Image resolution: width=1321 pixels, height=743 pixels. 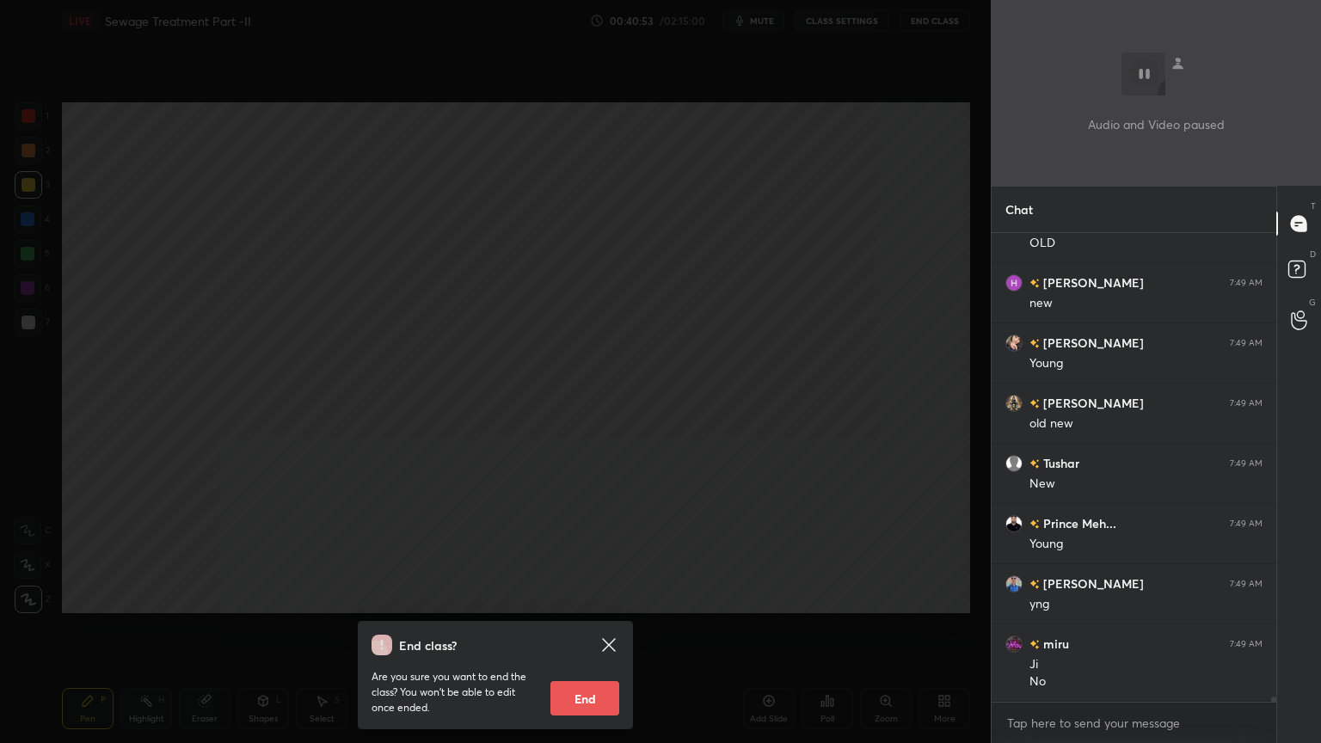 I want to click on div: No, so click(x=1146, y=682).